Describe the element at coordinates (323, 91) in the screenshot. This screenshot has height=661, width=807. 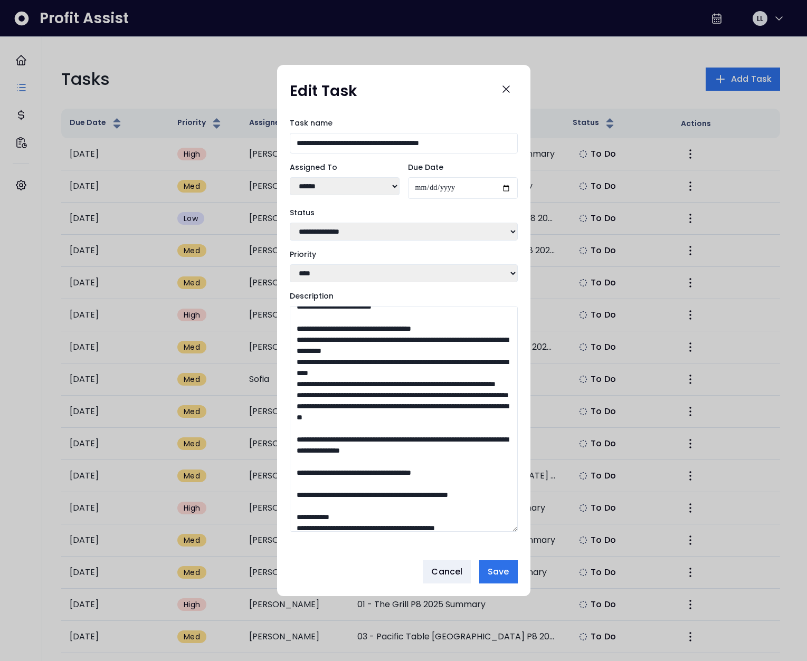
I see `h1: Edit Task` at that location.